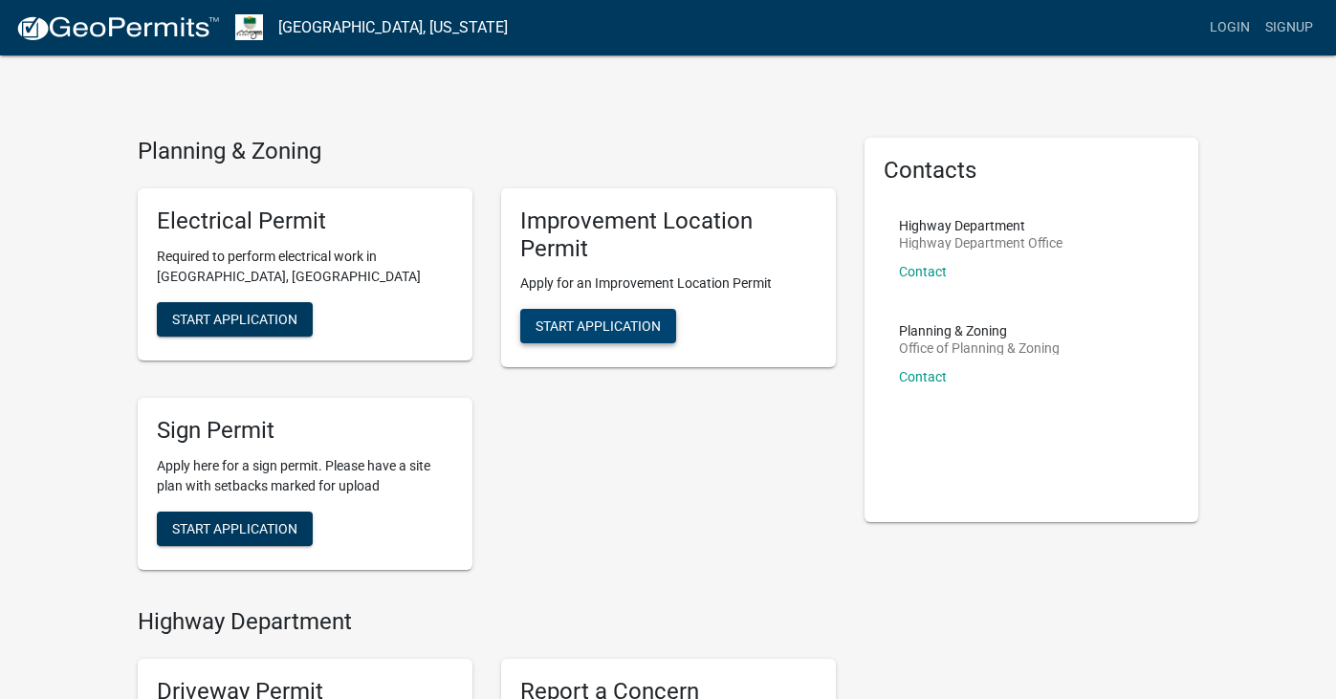 The width and height of the screenshot is (1336, 699). Describe the element at coordinates (668, 283) in the screenshot. I see `p: Apply for an Improvement Location Permit` at that location.